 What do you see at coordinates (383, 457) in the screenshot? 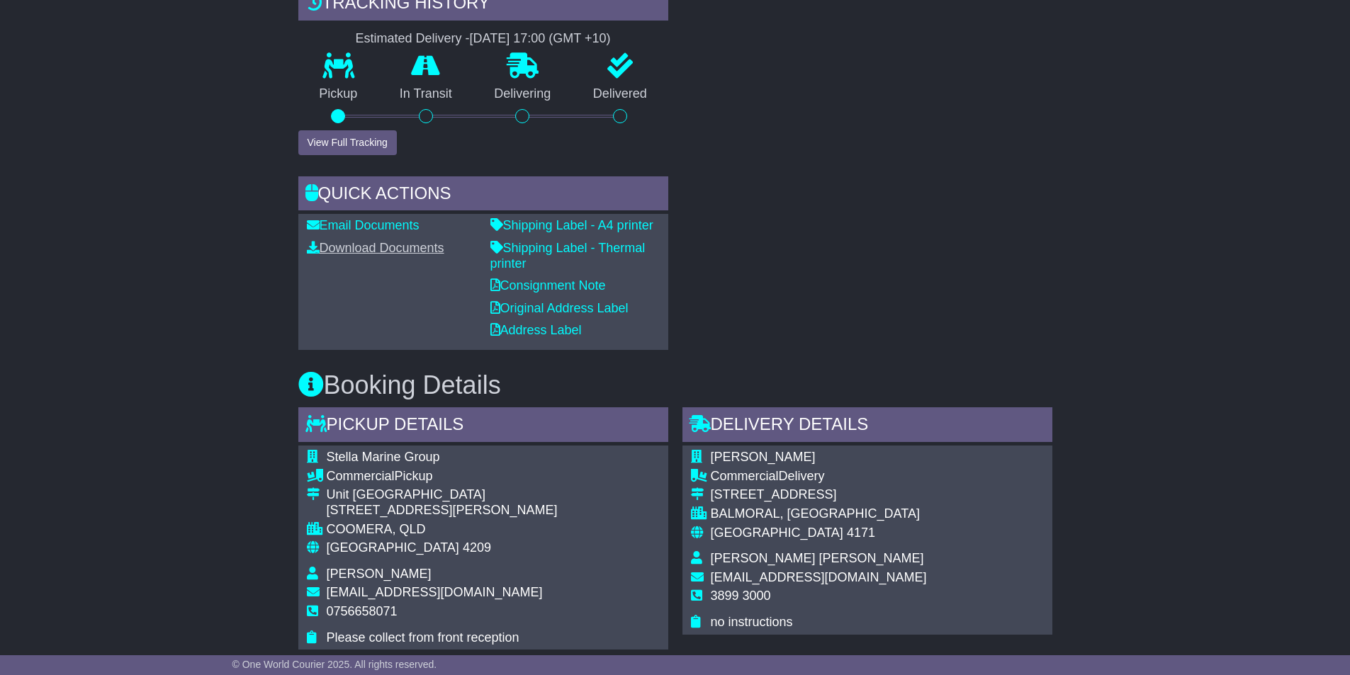
I see `span: Stella Marine Group` at bounding box center [383, 457].